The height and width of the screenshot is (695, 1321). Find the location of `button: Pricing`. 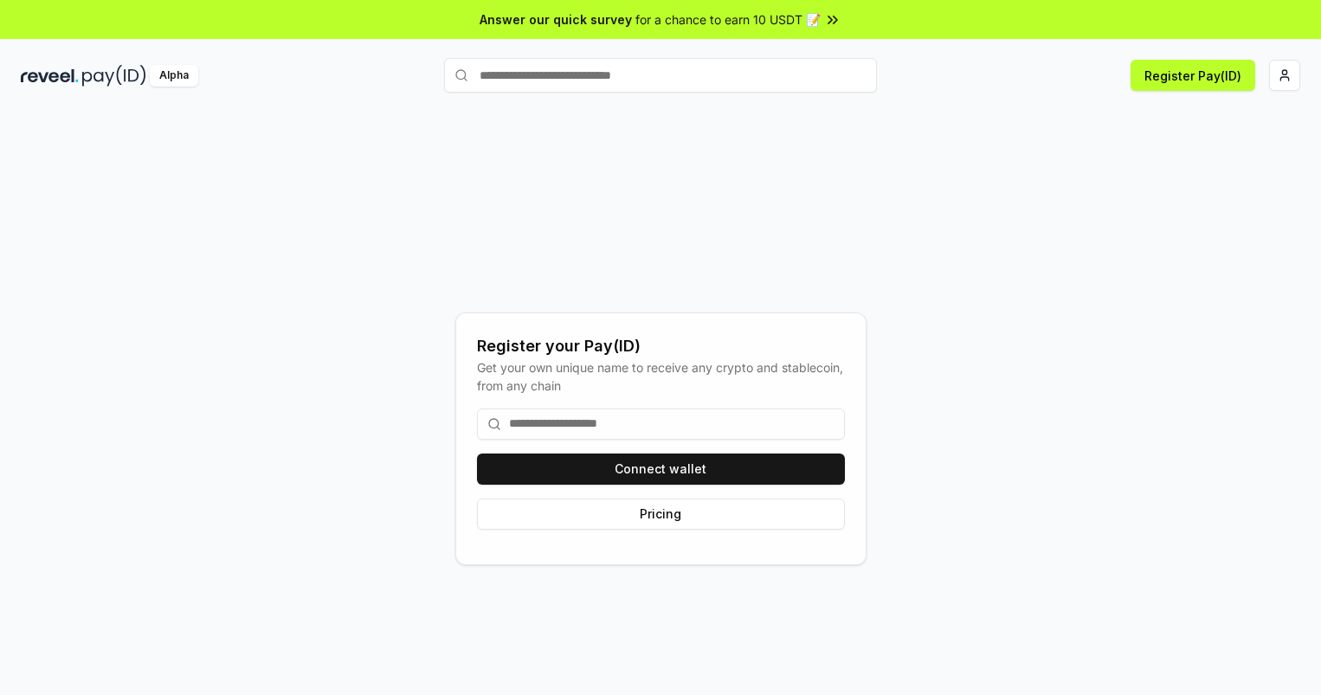

button: Pricing is located at coordinates (661, 514).